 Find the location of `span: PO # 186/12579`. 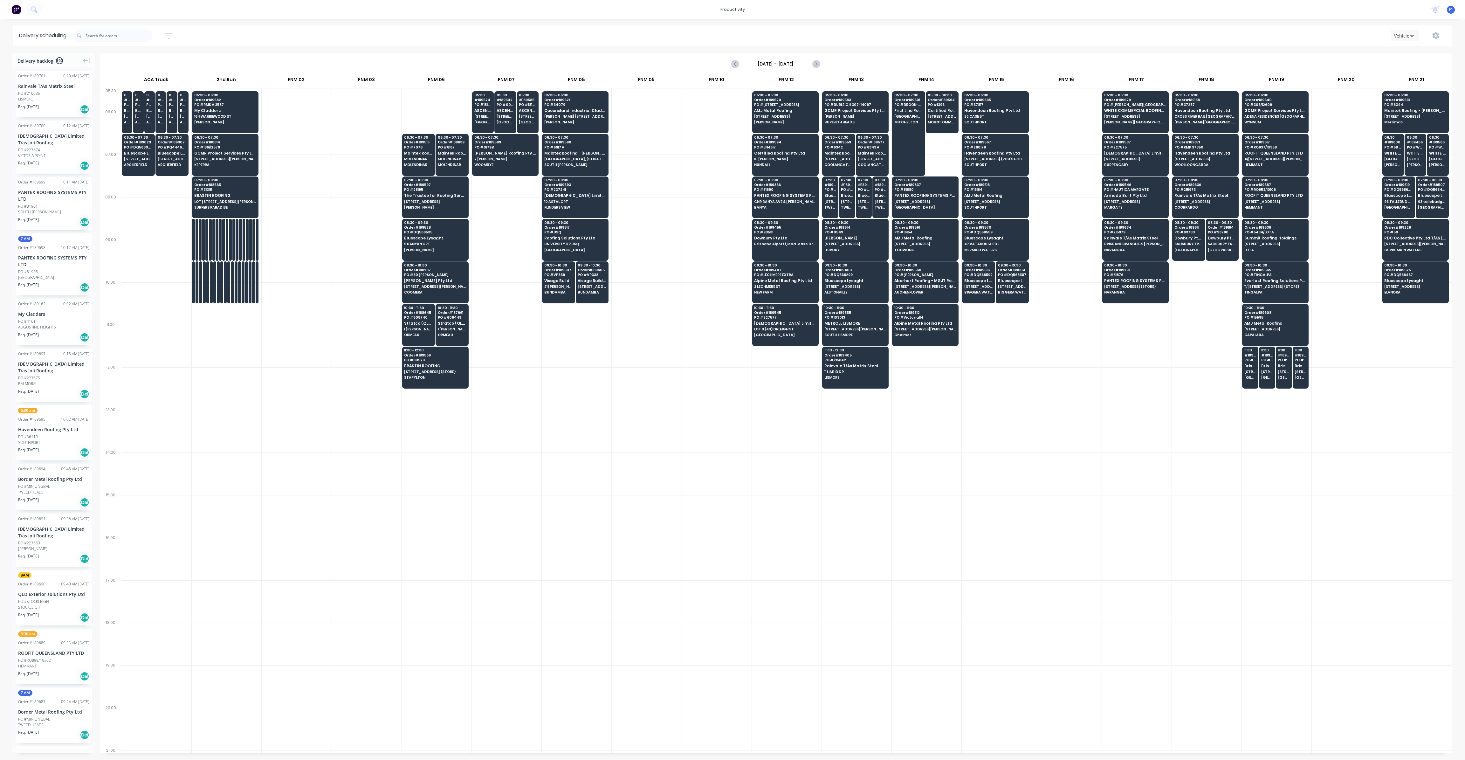

span: PO # 186/12579 is located at coordinates (225, 147).